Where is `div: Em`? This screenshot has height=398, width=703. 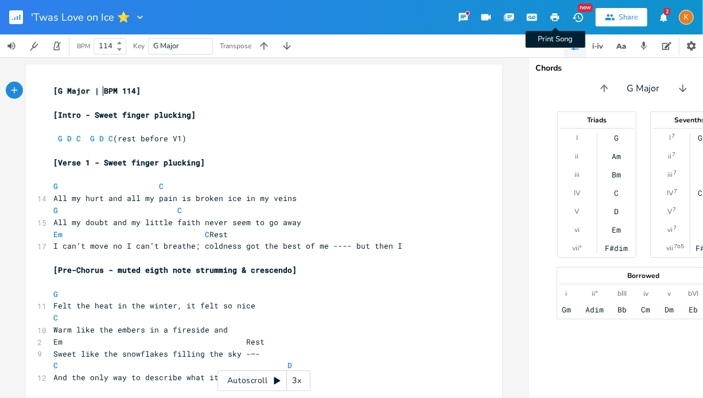
div: Em is located at coordinates (616, 230).